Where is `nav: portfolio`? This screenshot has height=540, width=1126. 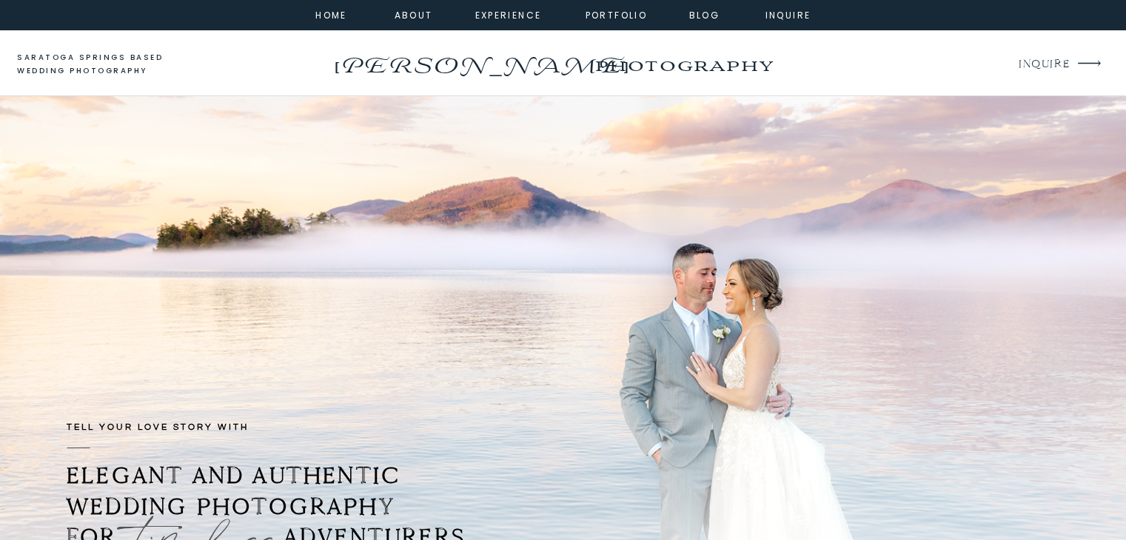 nav: portfolio is located at coordinates (617, 14).